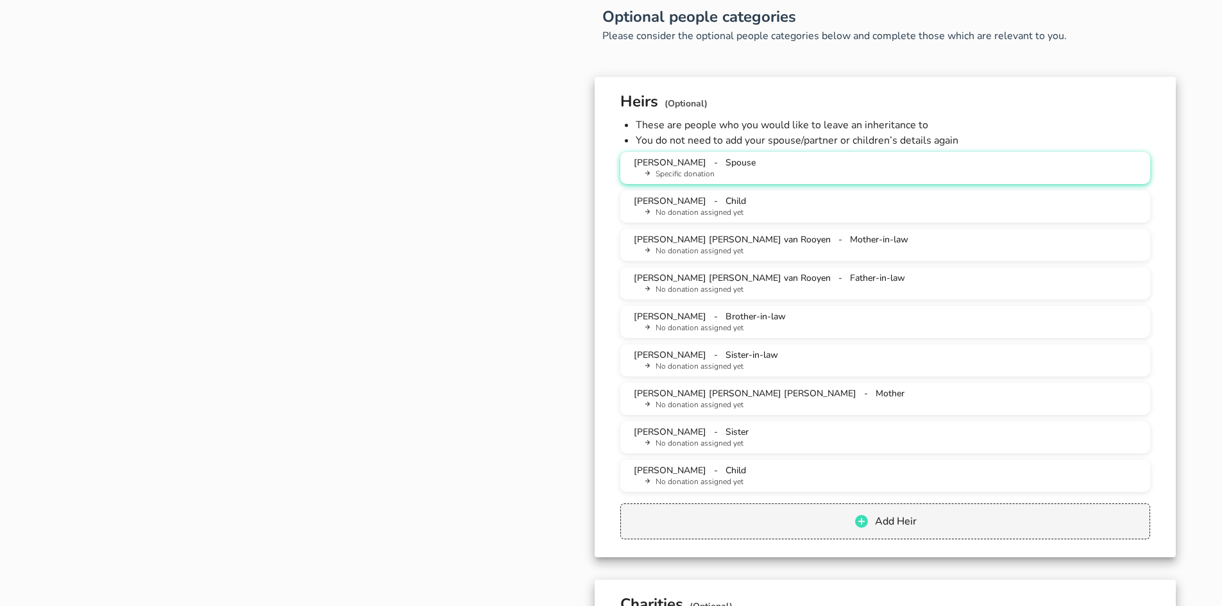  I want to click on li: Specific donation, so click(891, 175).